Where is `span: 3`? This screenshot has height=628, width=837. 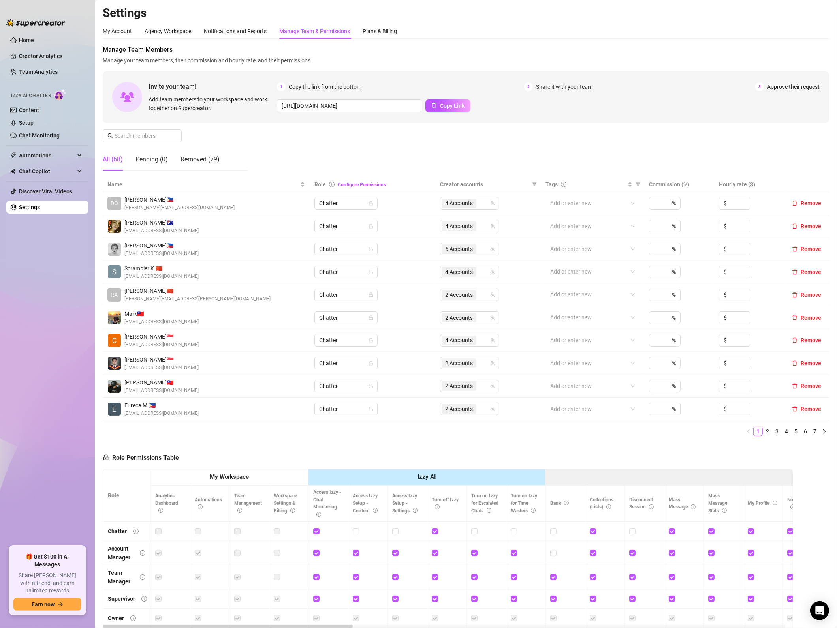
span: 3 is located at coordinates (759, 87).